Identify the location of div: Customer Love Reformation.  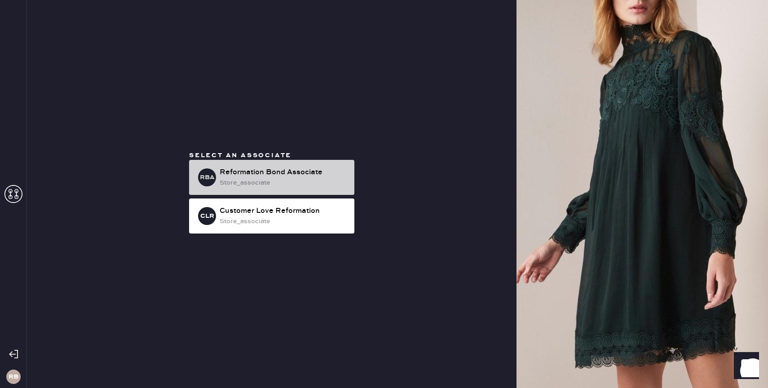
(283, 211).